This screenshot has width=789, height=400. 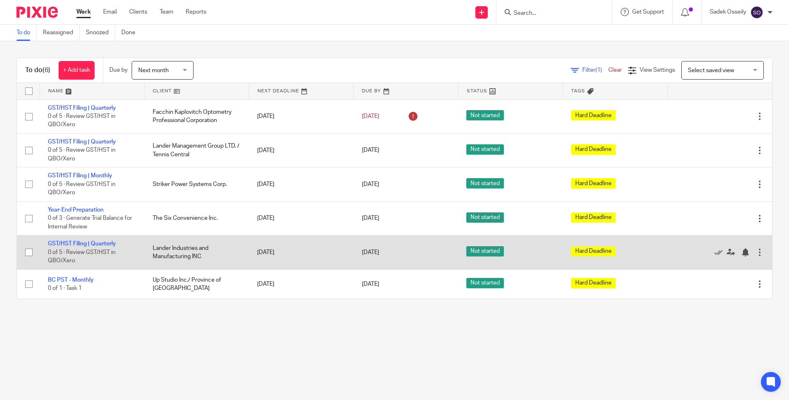 What do you see at coordinates (197, 218) in the screenshot?
I see `td: The Six Convenience Inc.` at bounding box center [197, 218].